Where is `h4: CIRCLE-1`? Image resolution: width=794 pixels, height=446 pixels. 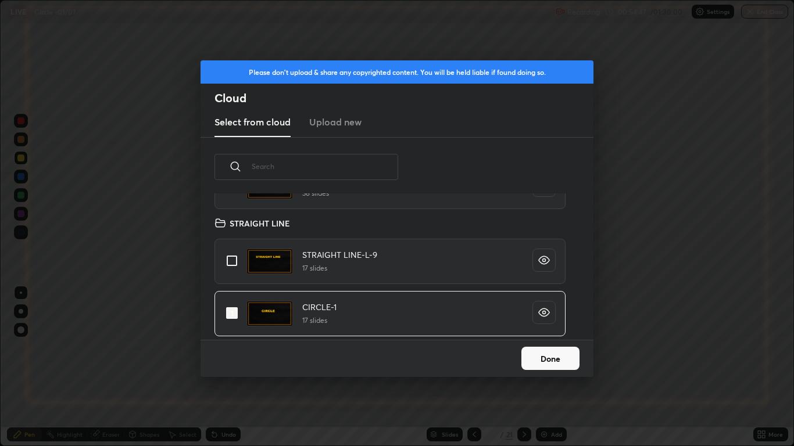
h4: CIRCLE-1 is located at coordinates (319, 307).